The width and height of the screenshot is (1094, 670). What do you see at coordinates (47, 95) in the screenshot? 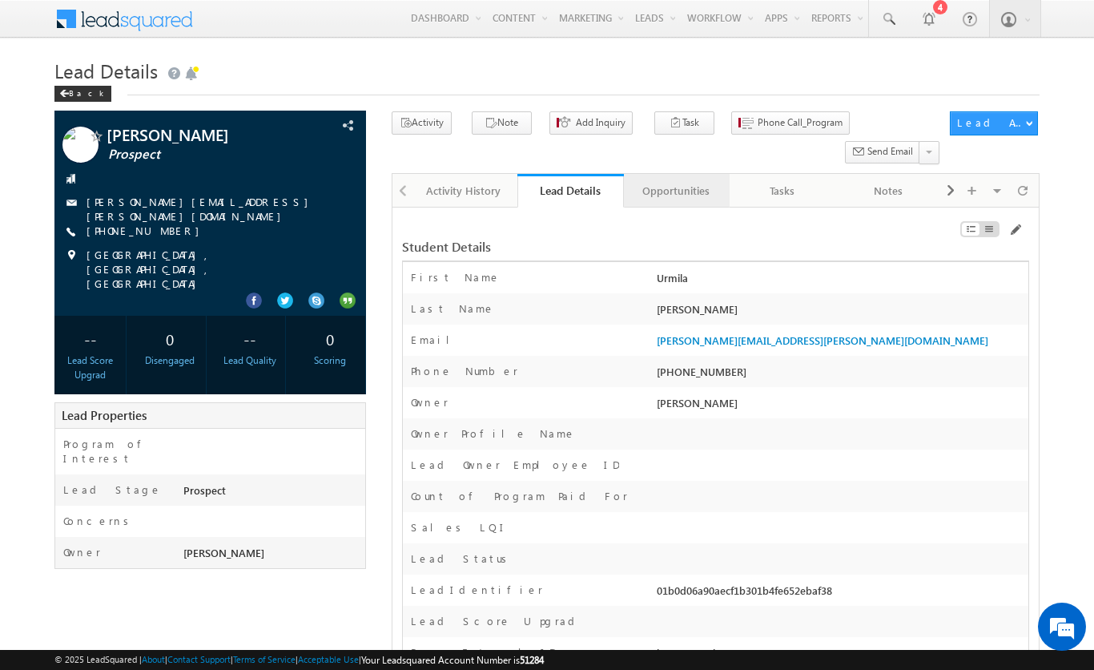
I see `img: d_60004797649_company_0_60004797649` at bounding box center [47, 95].